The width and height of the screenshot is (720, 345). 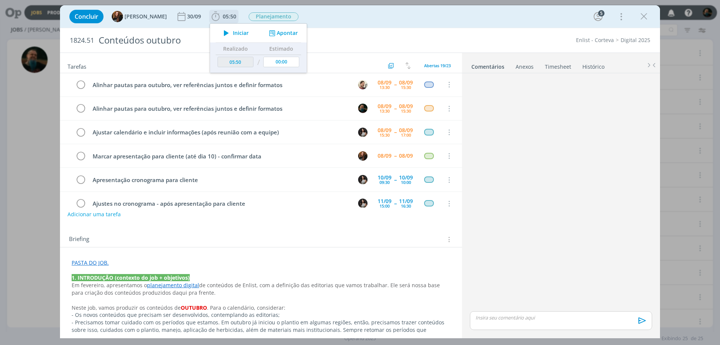 What do you see at coordinates (195, 17) in the screenshot?
I see `div: 30/09` at bounding box center [195, 17].